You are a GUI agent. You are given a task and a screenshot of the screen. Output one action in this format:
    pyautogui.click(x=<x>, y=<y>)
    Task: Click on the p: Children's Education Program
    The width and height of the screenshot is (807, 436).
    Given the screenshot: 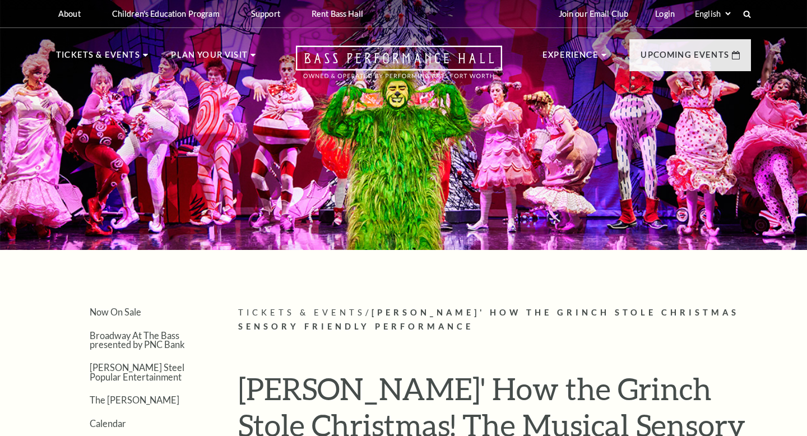 What is the action you would take?
    pyautogui.click(x=166, y=13)
    